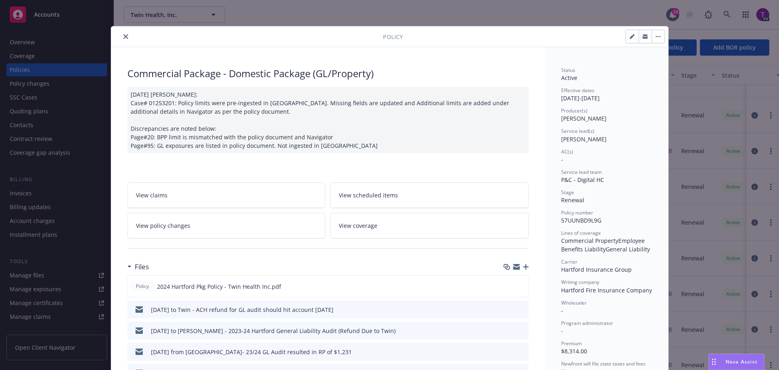 The width and height of the screenshot is (779, 370). What do you see at coordinates (590, 240) in the screenshot?
I see `span: Commercial Property` at bounding box center [590, 240].